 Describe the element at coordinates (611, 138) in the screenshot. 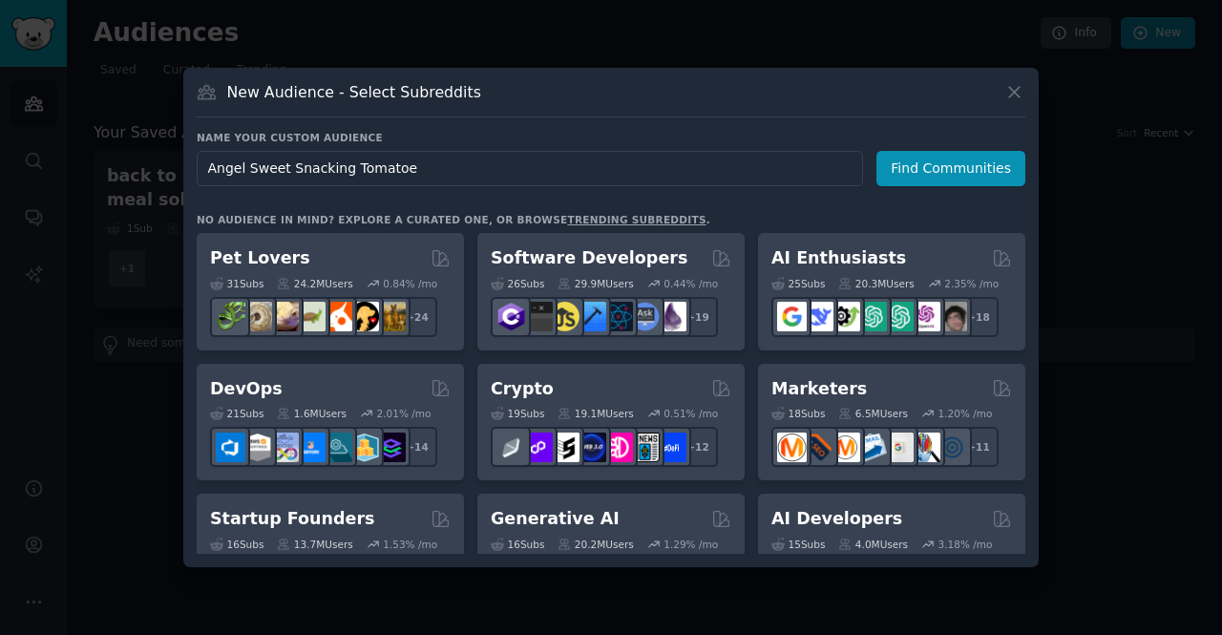

I see `h3: Name your custom audience` at that location.